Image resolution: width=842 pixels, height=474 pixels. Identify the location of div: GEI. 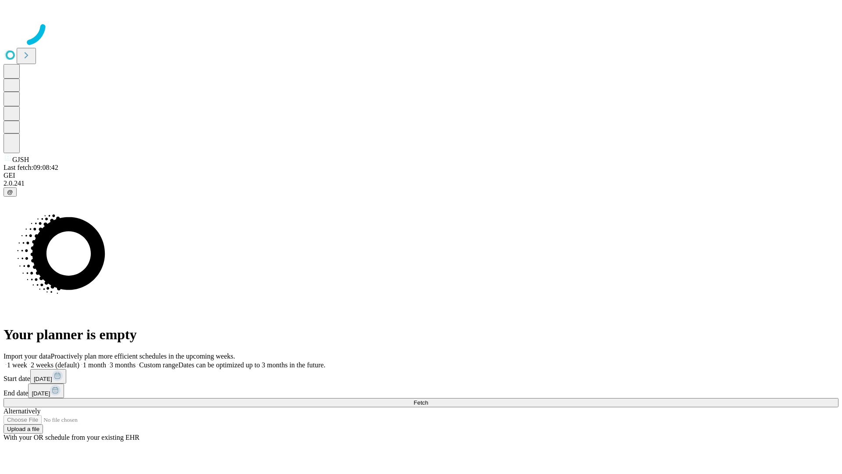
(421, 175).